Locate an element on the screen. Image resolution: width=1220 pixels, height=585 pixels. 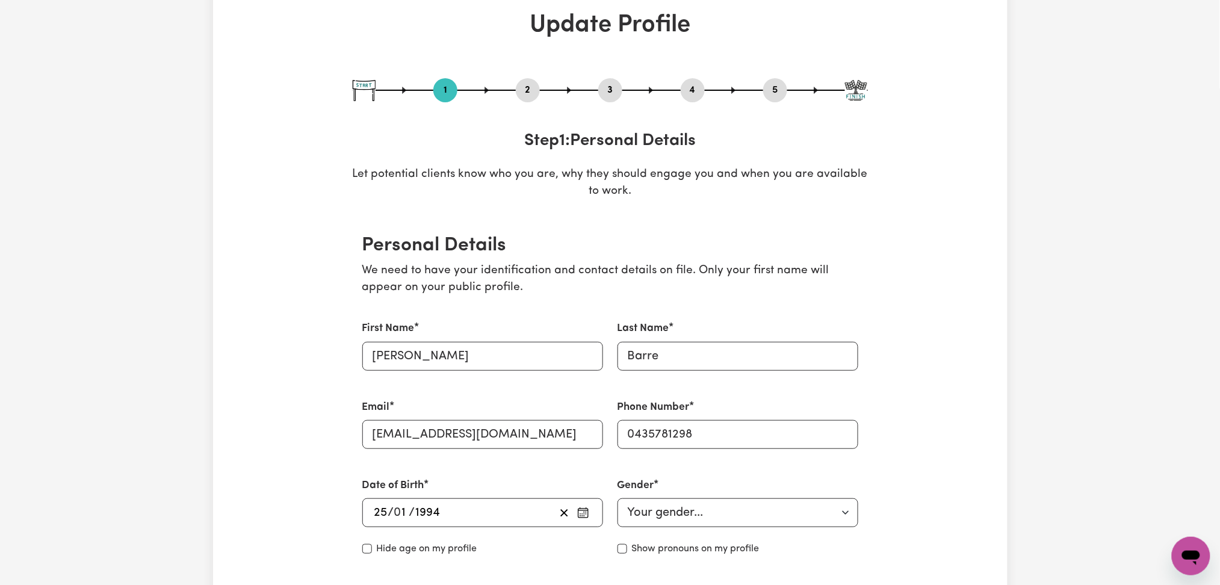
label: Gender is located at coordinates (635, 486).